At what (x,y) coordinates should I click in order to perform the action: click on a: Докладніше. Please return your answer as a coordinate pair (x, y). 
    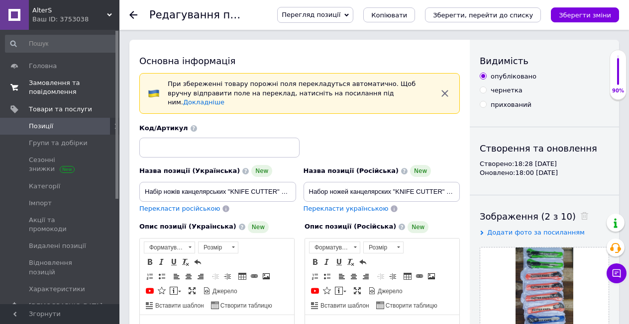
    Looking at the image, I should click on (203, 102).